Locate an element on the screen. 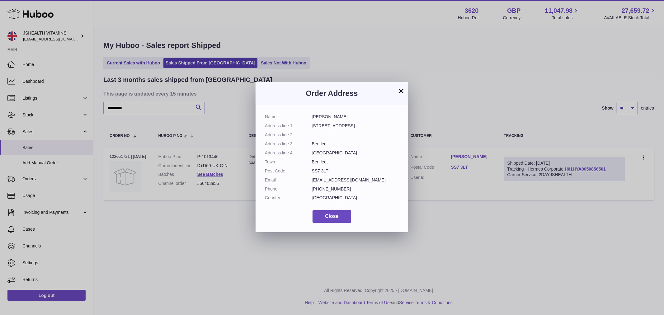 The width and height of the screenshot is (664, 315). span: Close is located at coordinates (332, 216).